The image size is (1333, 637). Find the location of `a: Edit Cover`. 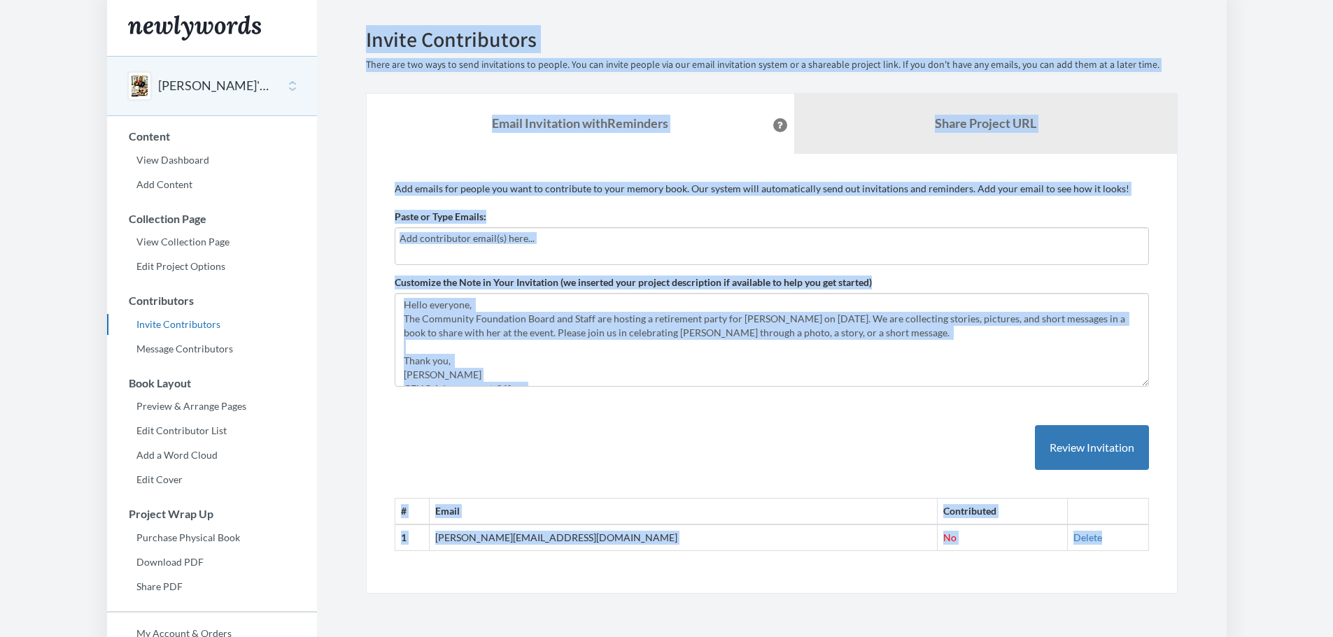

a: Edit Cover is located at coordinates (212, 480).